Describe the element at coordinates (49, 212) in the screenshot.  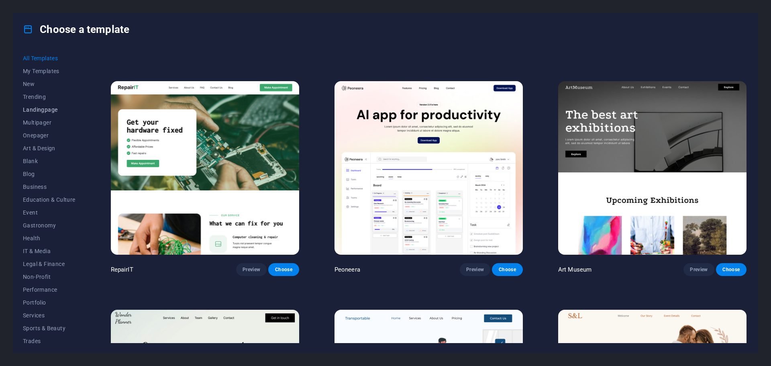
I see `button: Event` at that location.